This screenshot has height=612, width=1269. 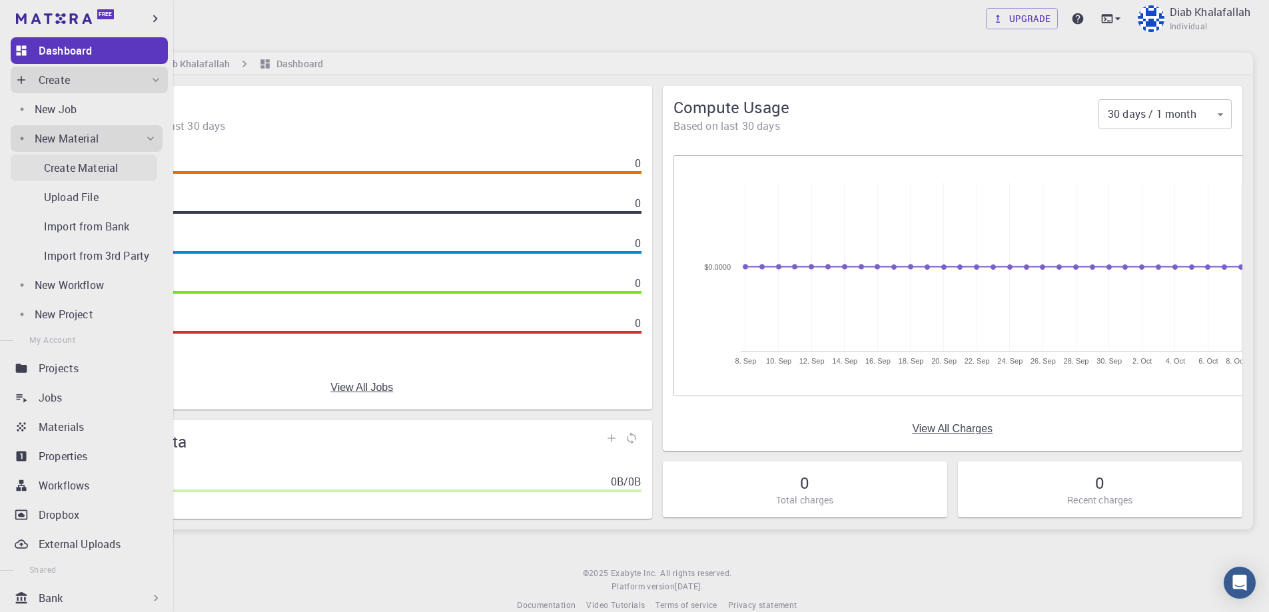 What do you see at coordinates (1010, 361) in the screenshot?
I see `tspan: 24. Sep` at bounding box center [1010, 361].